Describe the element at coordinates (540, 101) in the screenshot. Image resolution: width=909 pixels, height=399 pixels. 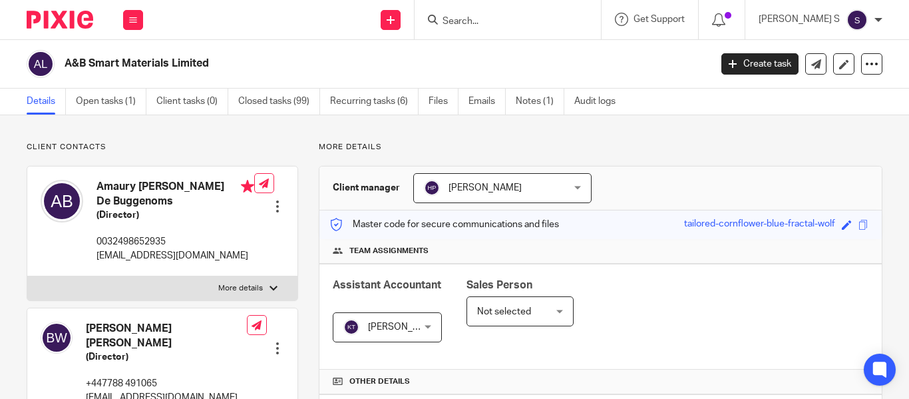
I see `a: Notes (1)` at that location.